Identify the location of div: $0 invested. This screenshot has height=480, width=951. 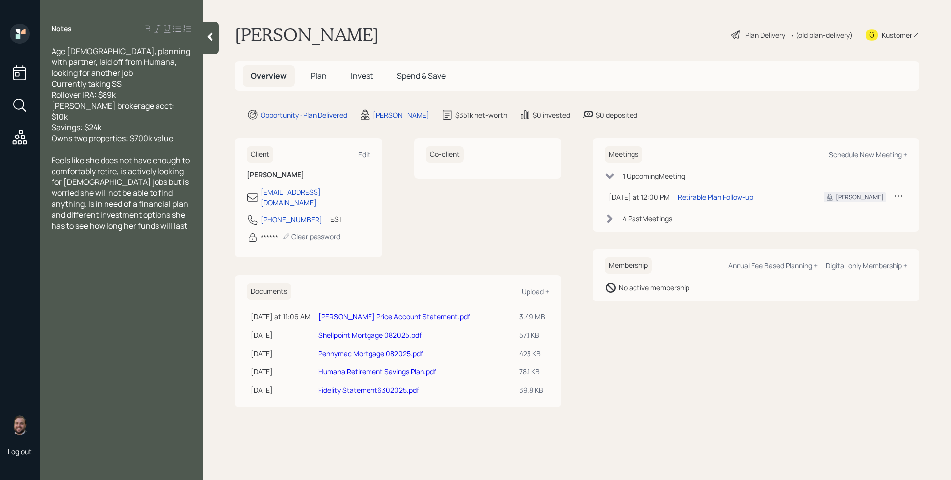
(551, 114).